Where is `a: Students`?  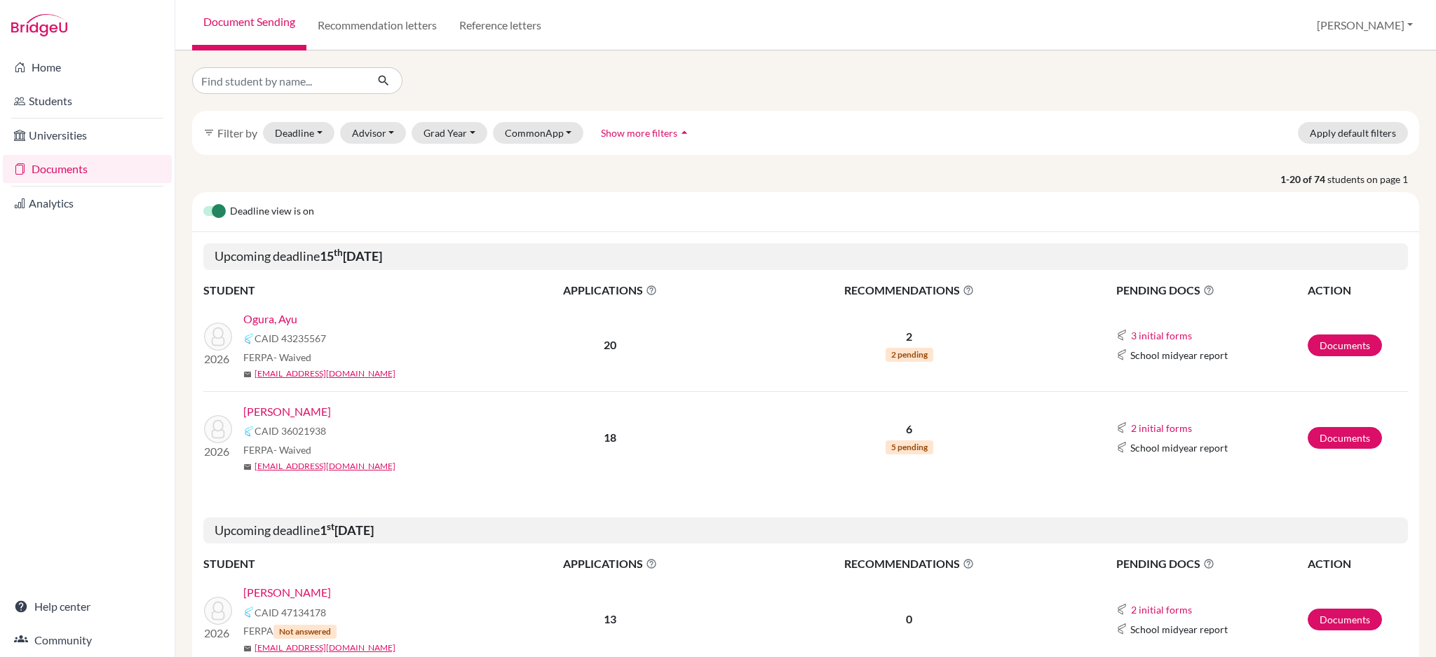 a: Students is located at coordinates (87, 101).